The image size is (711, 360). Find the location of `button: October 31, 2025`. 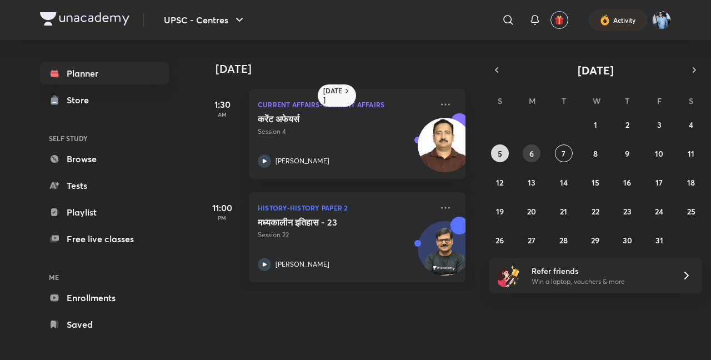

button: October 31, 2025 is located at coordinates (660, 240).